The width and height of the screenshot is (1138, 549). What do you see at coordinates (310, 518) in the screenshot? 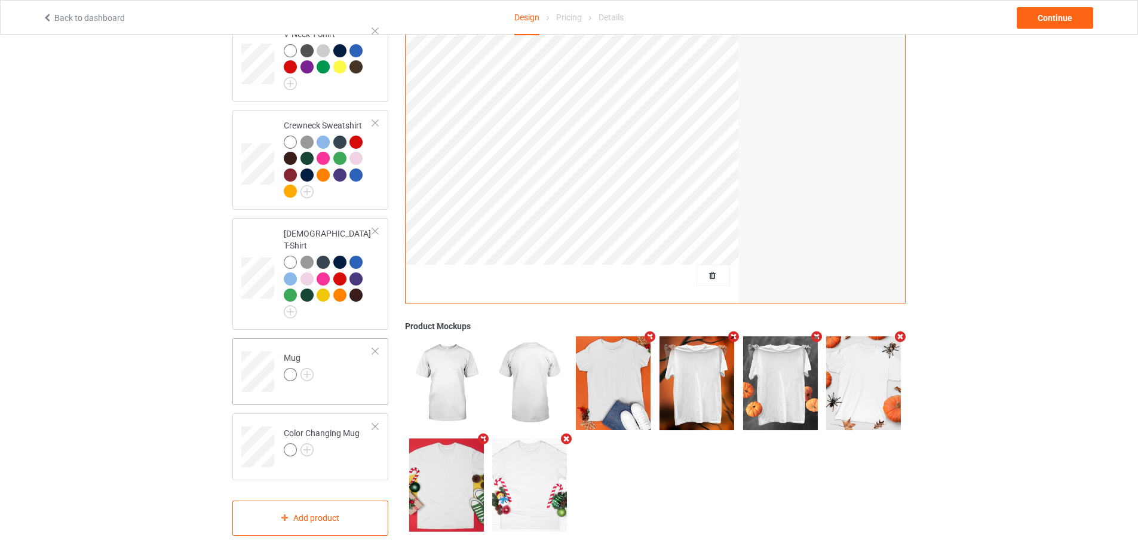
I see `div: Add product` at bounding box center [310, 518].